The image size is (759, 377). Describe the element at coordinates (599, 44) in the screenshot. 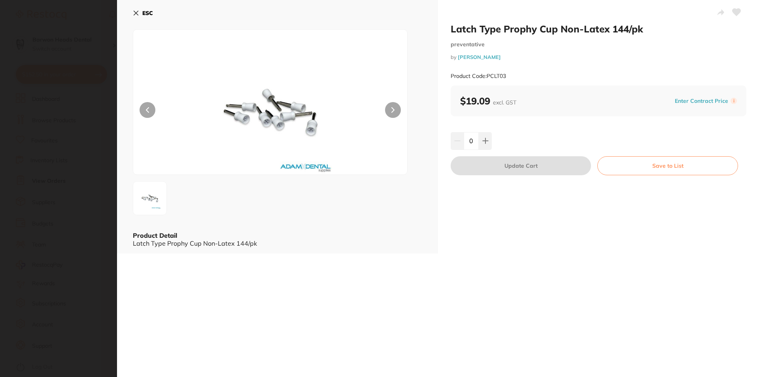

I see `small: preventative` at that location.